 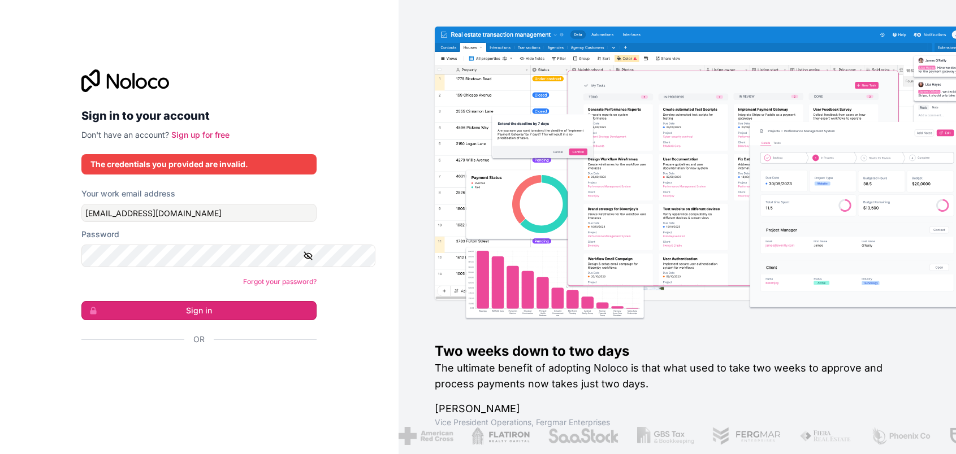 What do you see at coordinates (825, 436) in the screenshot?
I see `img: /assets/fiera-fwj2N5v4.png` at bounding box center [825, 436].